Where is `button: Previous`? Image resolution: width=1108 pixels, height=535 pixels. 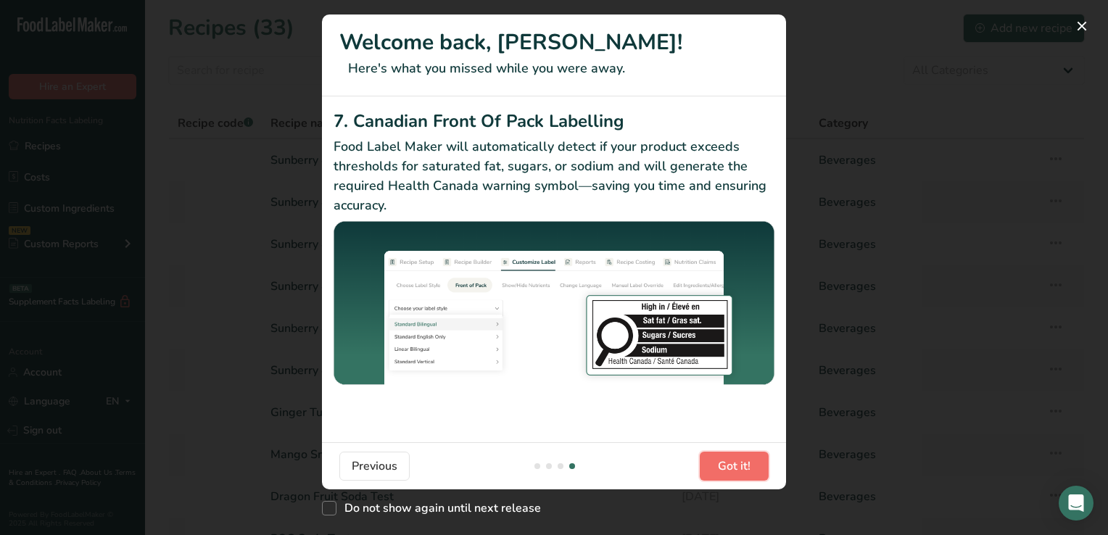
button: Previous is located at coordinates (374, 466).